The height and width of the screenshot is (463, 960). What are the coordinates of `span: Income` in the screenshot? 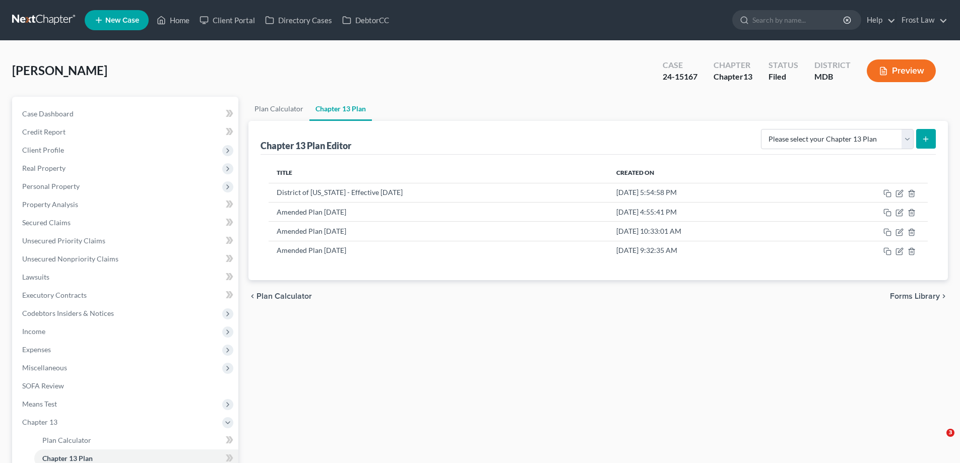 It's located at (34, 331).